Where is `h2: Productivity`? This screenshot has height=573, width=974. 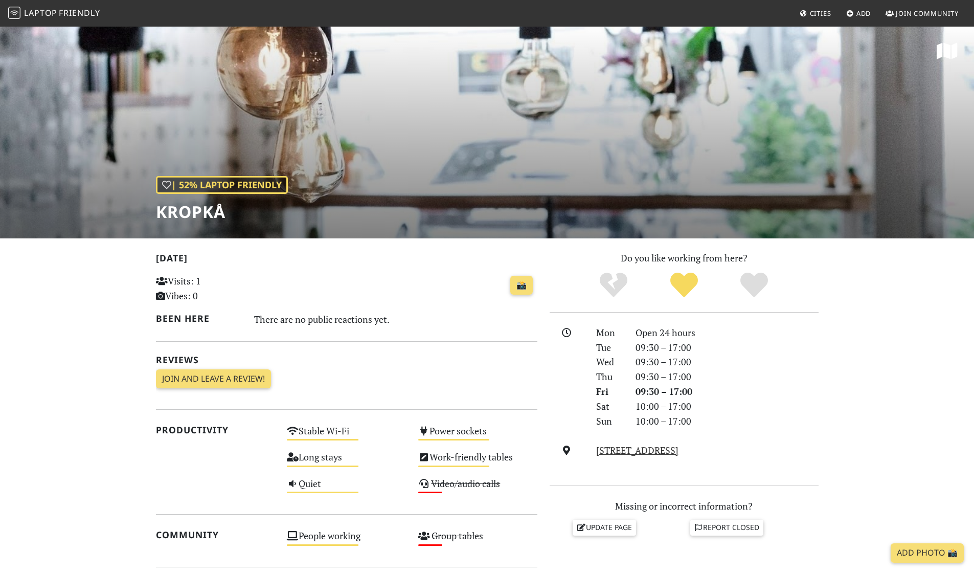 h2: Productivity is located at coordinates (215, 430).